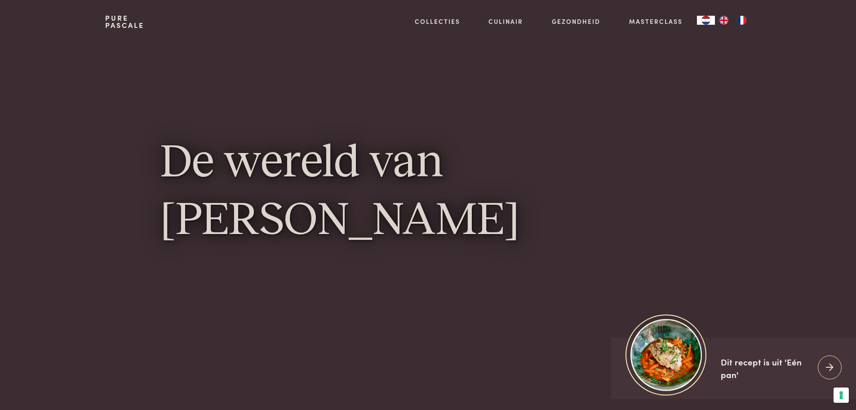 The height and width of the screenshot is (410, 856). Describe the element at coordinates (706, 20) in the screenshot. I see `div: Language` at that location.